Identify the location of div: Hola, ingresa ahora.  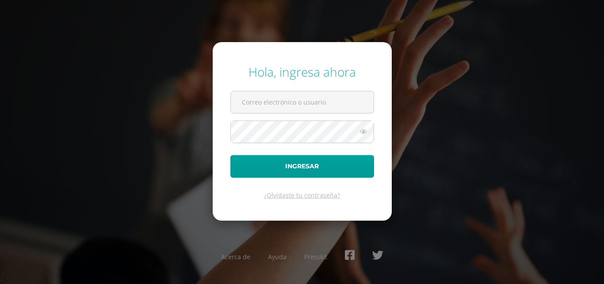
(302, 72).